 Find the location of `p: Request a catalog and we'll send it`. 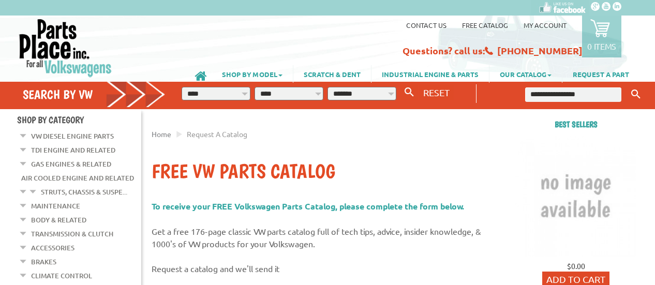

p: Request a catalog and we'll send it is located at coordinates (328, 269).